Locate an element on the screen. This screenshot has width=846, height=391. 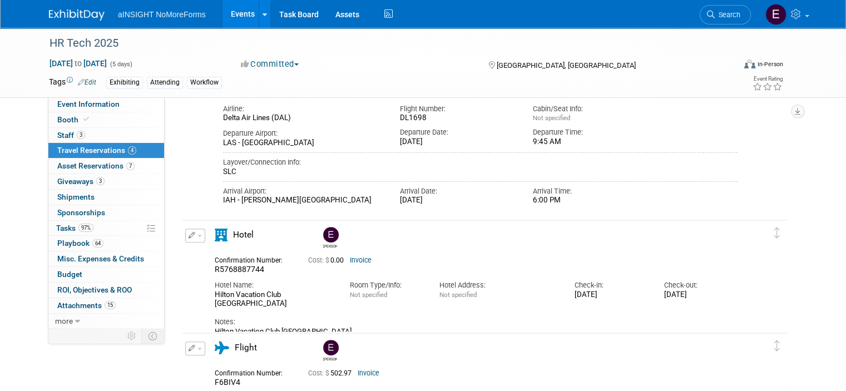
span: (5 days) is located at coordinates (121, 64).